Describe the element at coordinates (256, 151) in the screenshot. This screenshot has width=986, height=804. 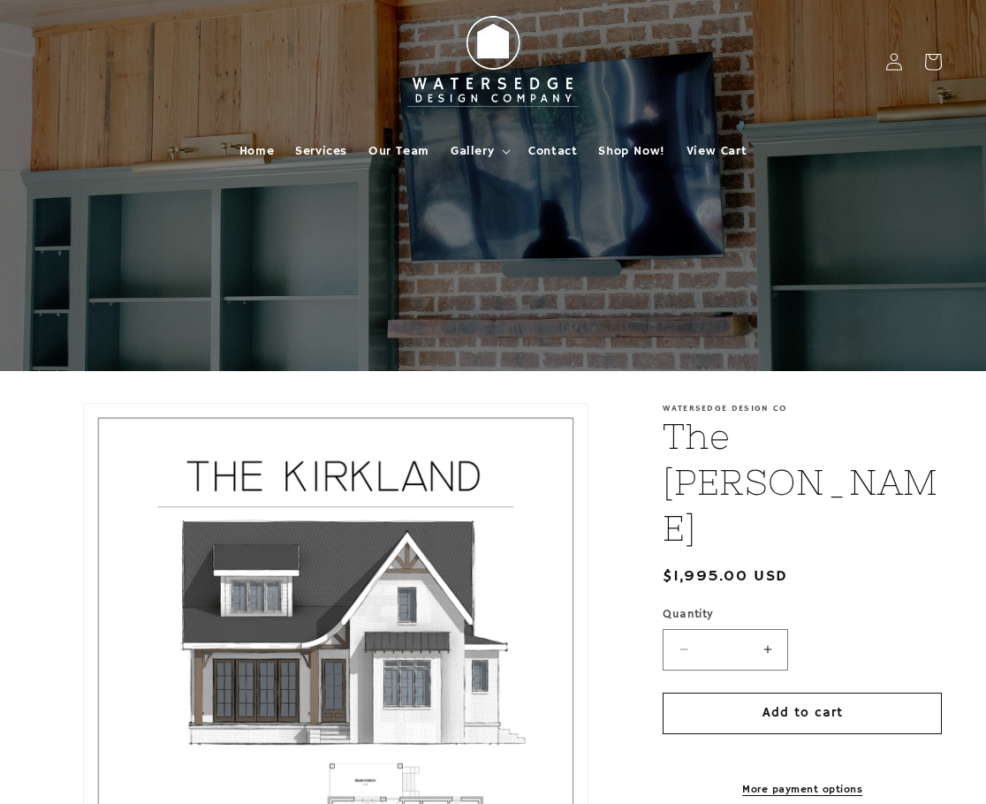
I see `span: Home` at that location.